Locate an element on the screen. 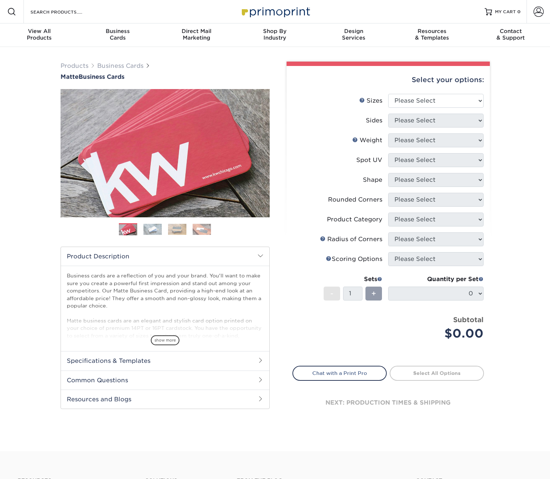 This screenshot has width=550, height=479. div: Weight is located at coordinates (367, 140).